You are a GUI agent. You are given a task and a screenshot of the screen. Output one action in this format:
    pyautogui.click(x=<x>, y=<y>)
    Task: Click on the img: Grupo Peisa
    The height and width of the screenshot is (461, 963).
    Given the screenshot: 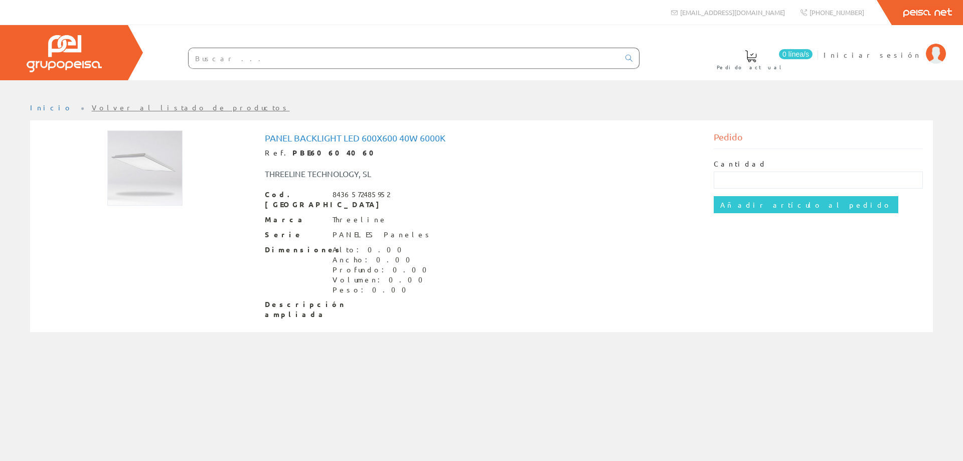 What is the action you would take?
    pyautogui.click(x=64, y=54)
    